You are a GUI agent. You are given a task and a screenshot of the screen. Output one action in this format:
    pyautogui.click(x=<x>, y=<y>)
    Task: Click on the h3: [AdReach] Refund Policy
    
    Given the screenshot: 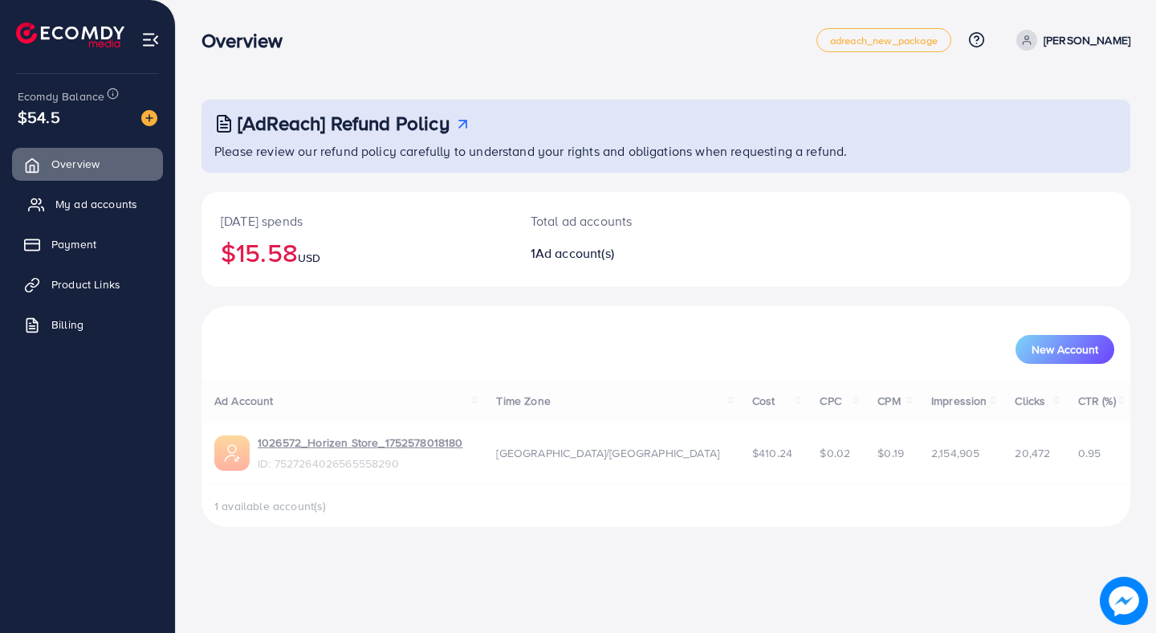 What is the action you would take?
    pyautogui.click(x=344, y=123)
    